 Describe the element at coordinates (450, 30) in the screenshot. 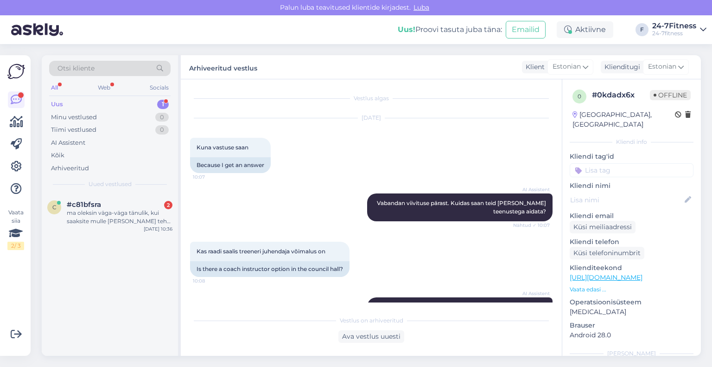

I see `div: Proovi tasuta juba täna:` at that location.